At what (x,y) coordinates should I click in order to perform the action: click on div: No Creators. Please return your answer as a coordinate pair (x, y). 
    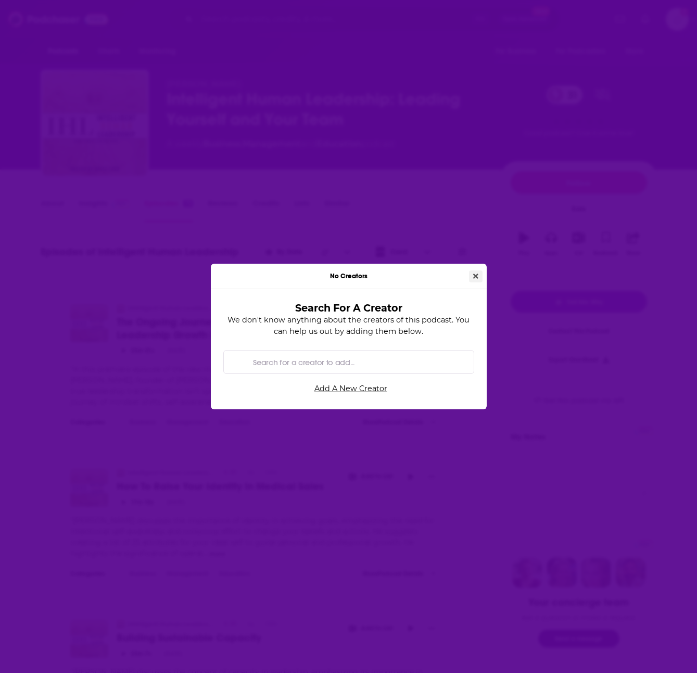
    Looking at the image, I should click on (349, 276).